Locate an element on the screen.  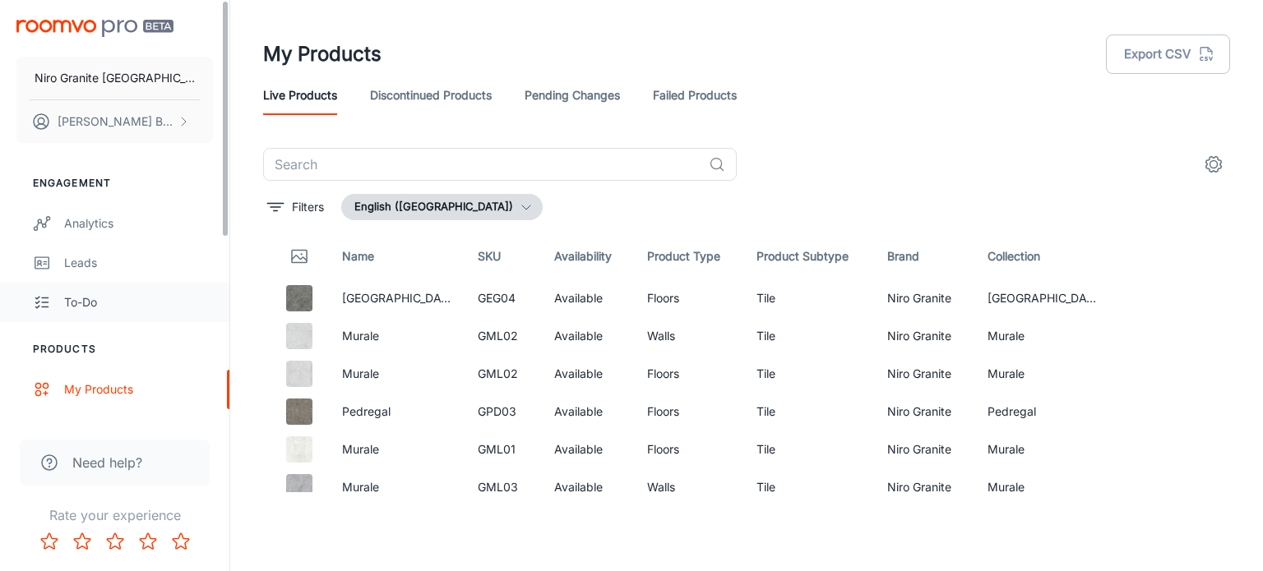
td: GML01 is located at coordinates (502, 450).